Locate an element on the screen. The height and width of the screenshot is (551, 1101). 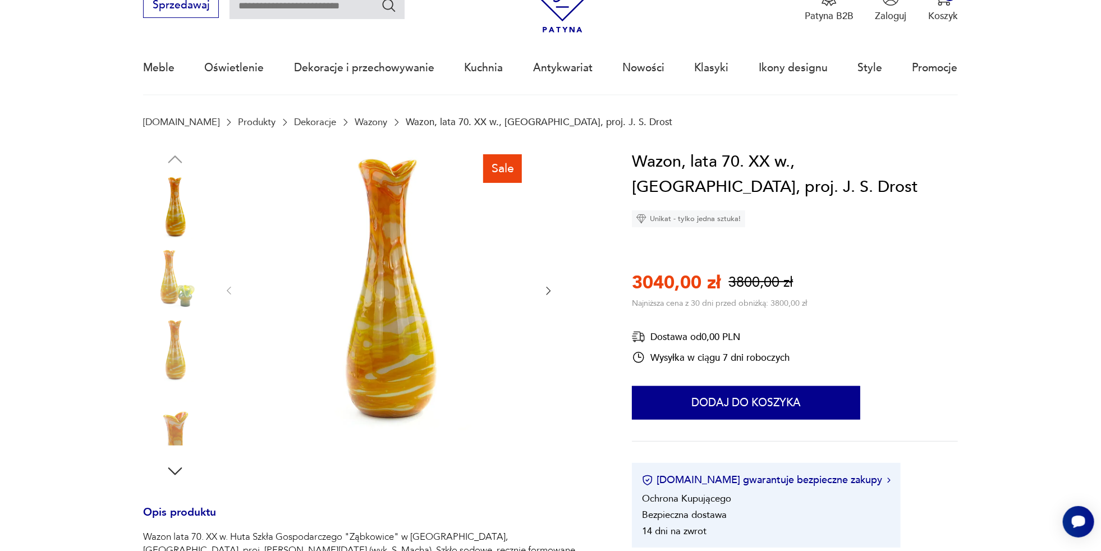
li: Ochrona Kupującego is located at coordinates (686, 498).